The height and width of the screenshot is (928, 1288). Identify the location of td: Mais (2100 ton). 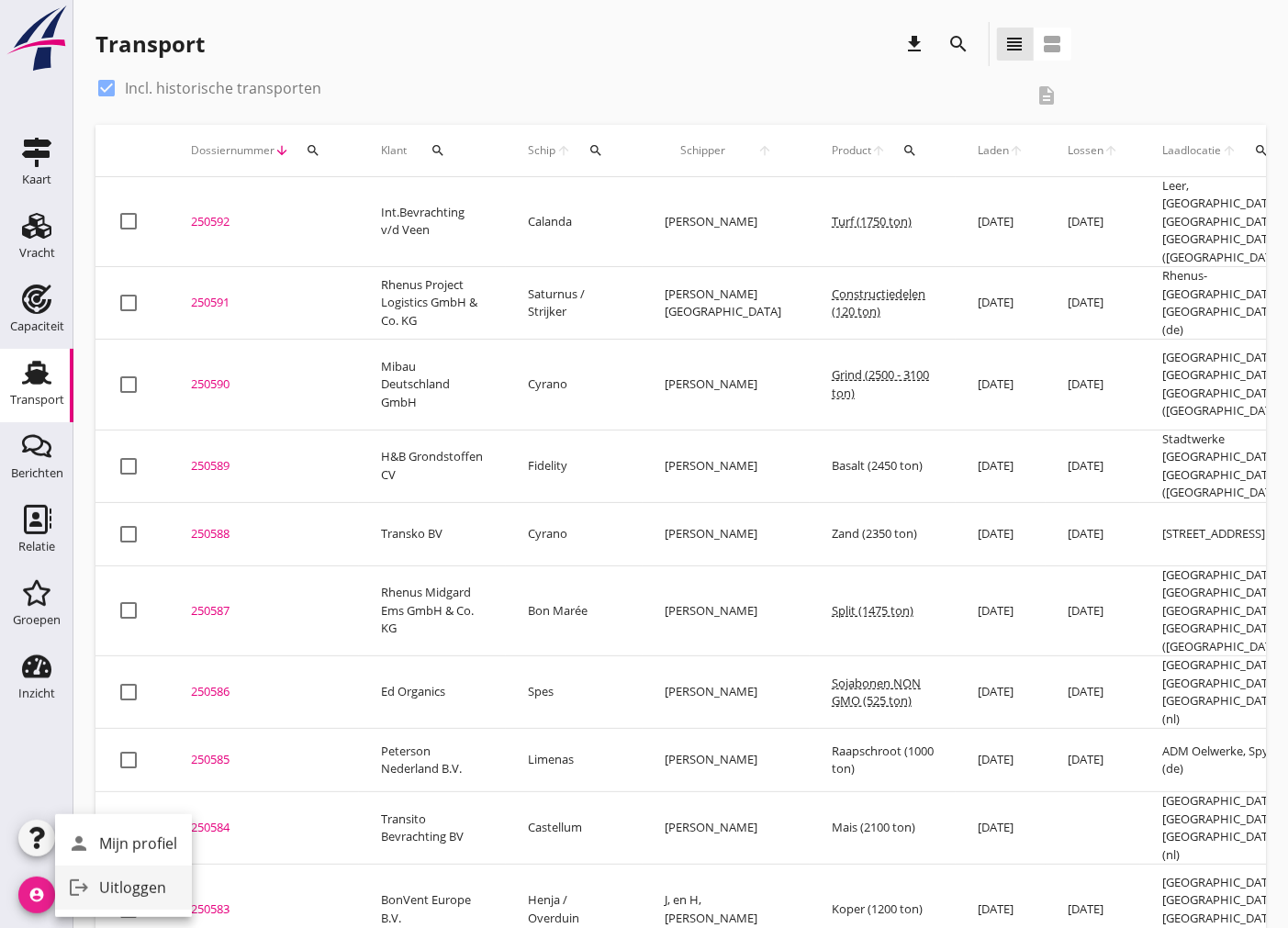
(882, 827).